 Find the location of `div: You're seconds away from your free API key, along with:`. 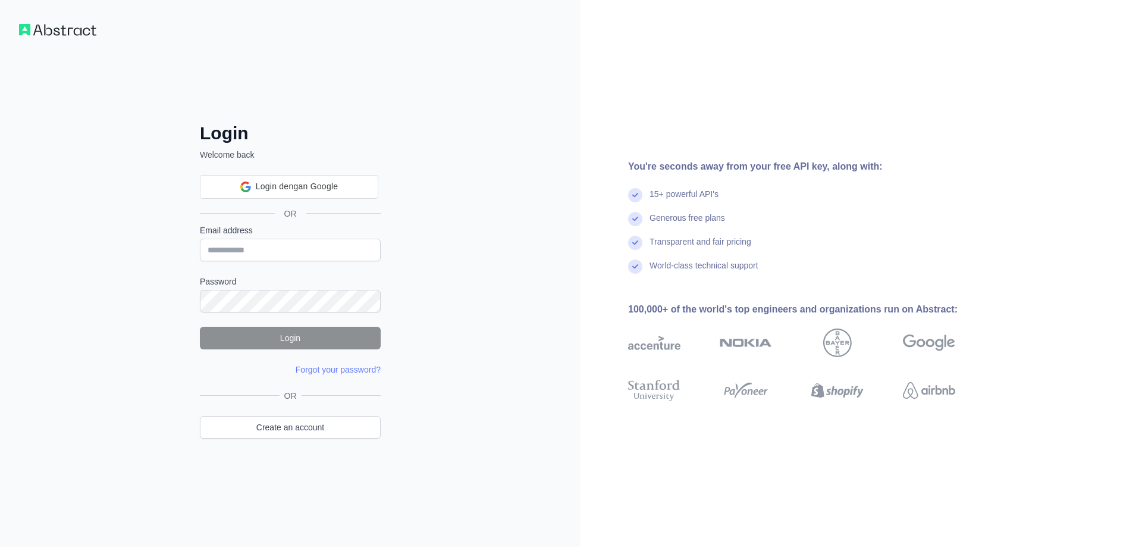

div: You're seconds away from your free API key, along with: is located at coordinates (811, 167).